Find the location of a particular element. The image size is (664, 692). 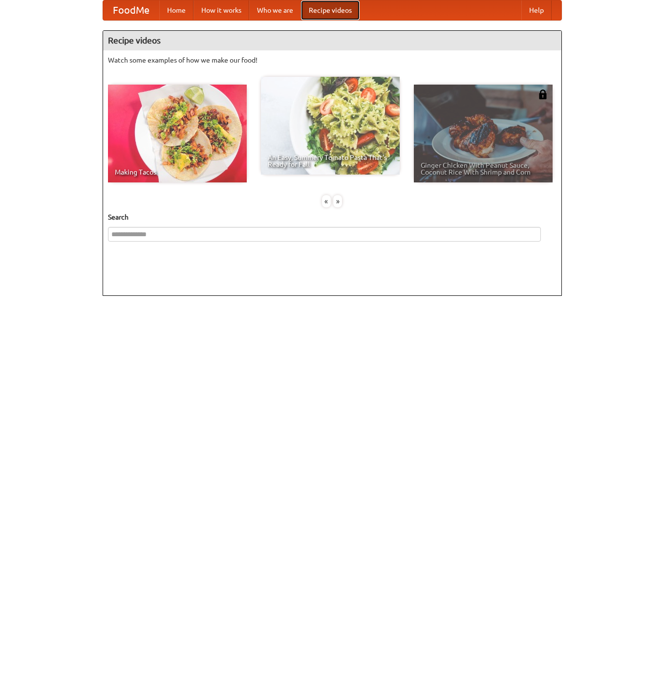

a: Recipe videos is located at coordinates (331, 10).